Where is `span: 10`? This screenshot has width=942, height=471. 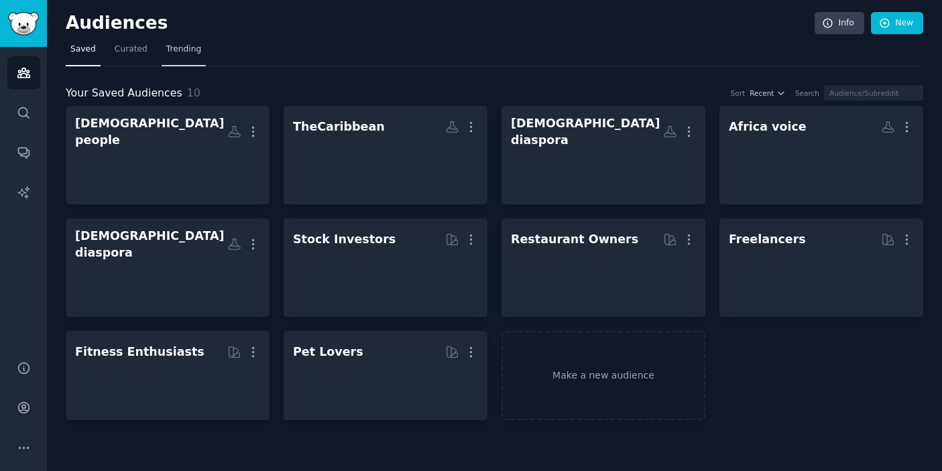 span: 10 is located at coordinates (194, 93).